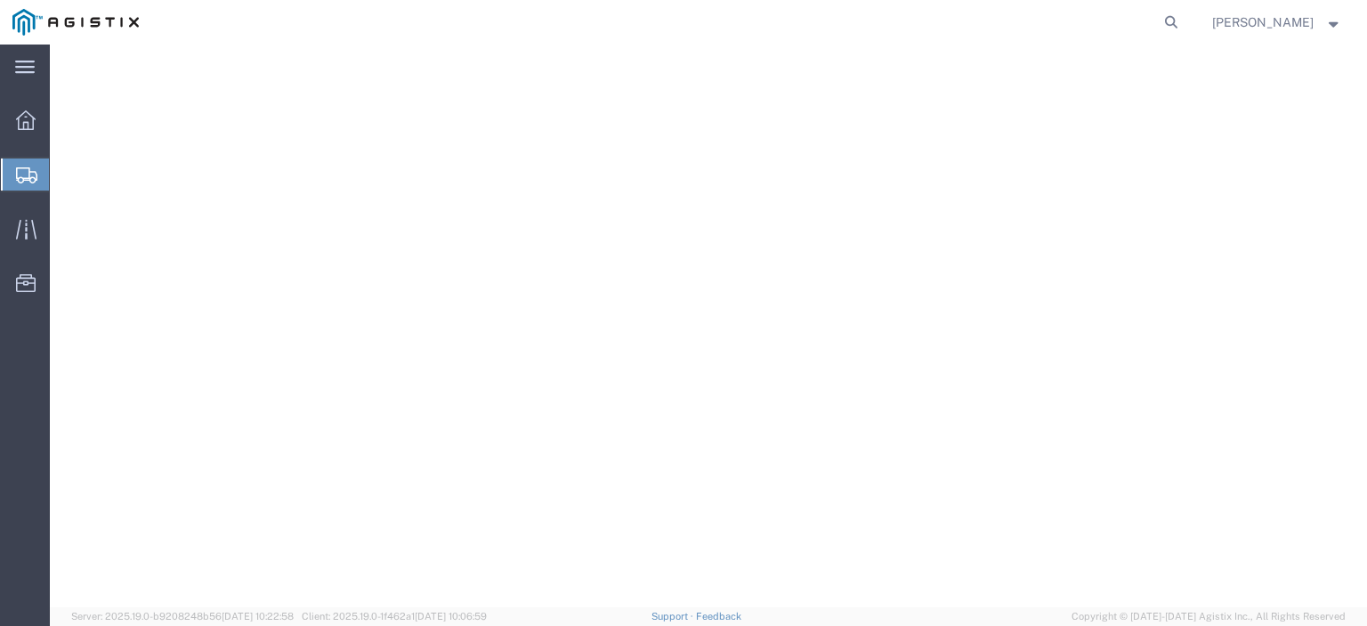 The height and width of the screenshot is (626, 1367). Describe the element at coordinates (182, 616) in the screenshot. I see `span: Server: 2025.19.0-b9208248b56` at that location.